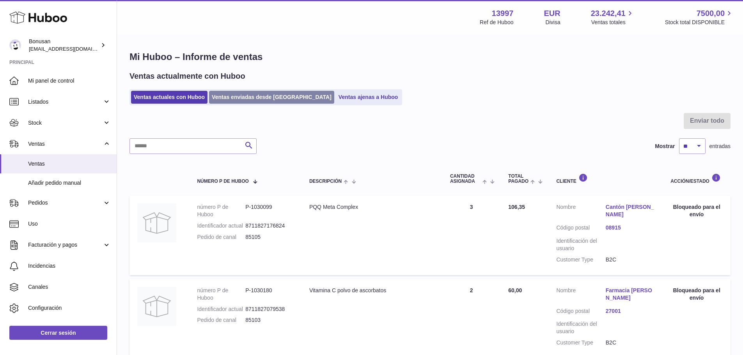 The image size is (743, 355). What do you see at coordinates (430, 57) in the screenshot?
I see `h1: Mi Huboo – Informe de ventas` at bounding box center [430, 57].